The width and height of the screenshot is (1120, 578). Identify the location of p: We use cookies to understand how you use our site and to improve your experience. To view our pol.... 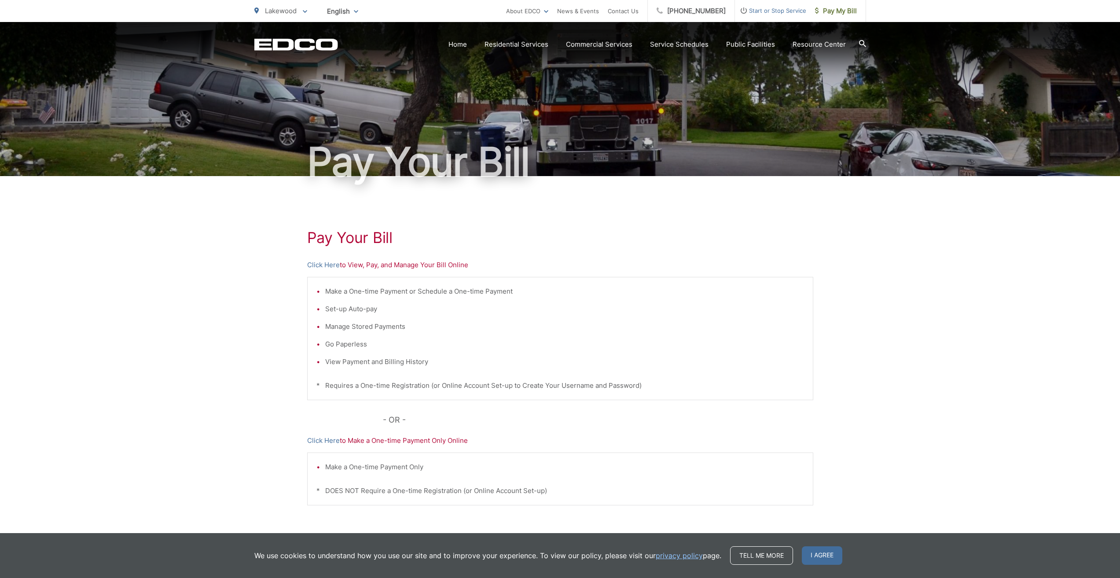
(488, 556).